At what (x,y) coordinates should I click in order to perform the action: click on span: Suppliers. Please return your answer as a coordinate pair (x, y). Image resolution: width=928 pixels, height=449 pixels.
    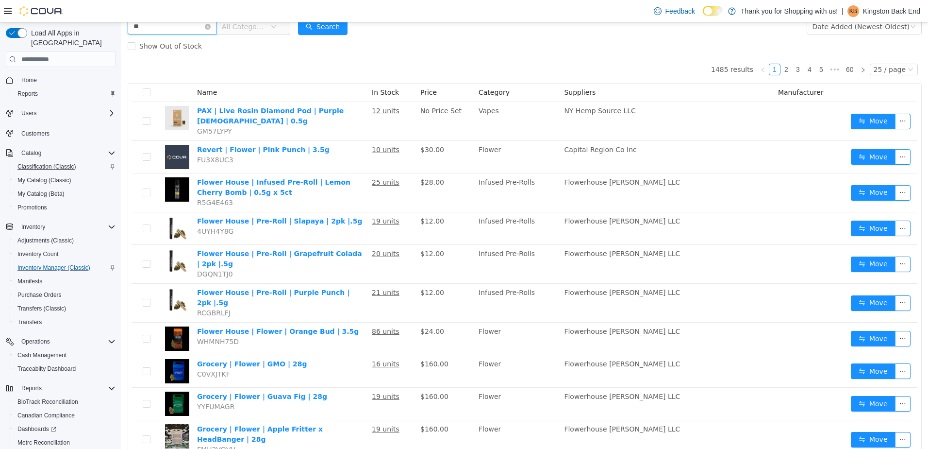
    Looking at the image, I should click on (458, 70).